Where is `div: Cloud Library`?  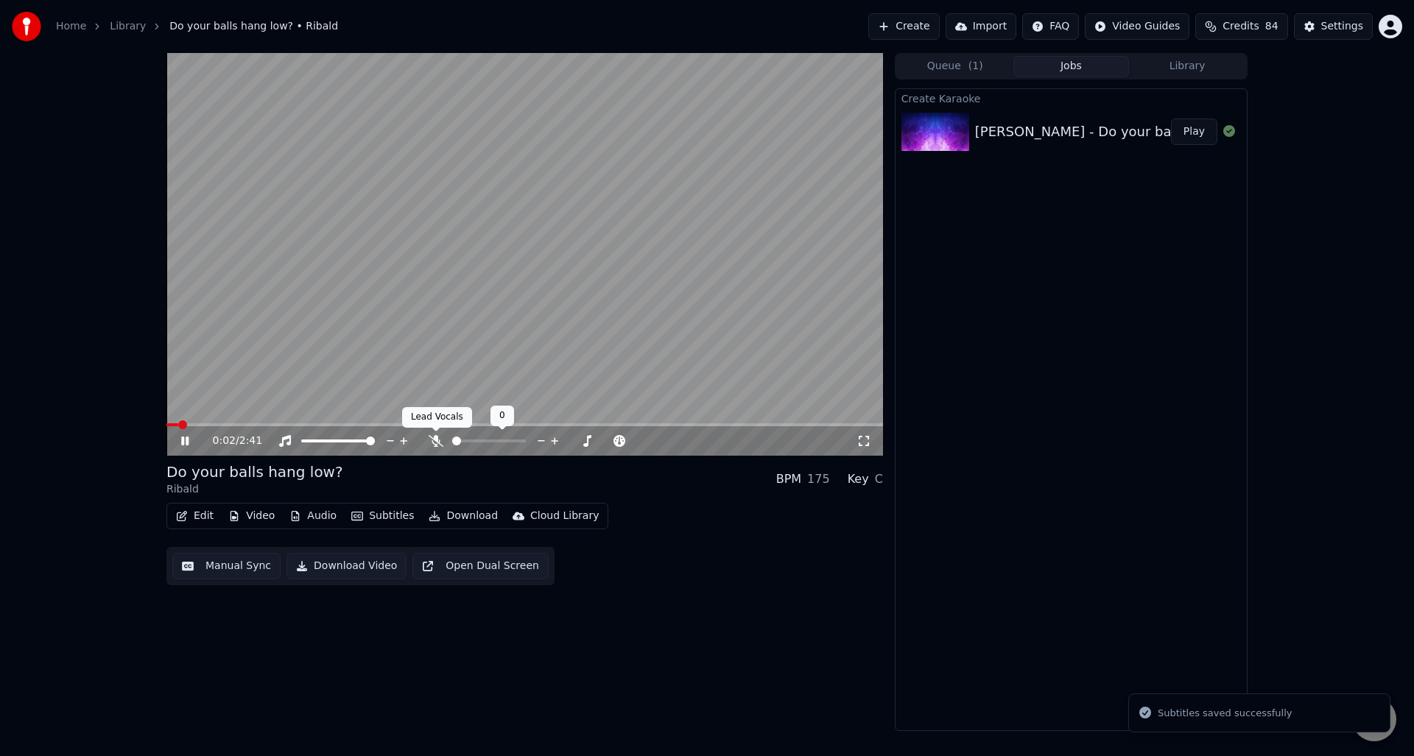
div: Cloud Library is located at coordinates (564, 516).